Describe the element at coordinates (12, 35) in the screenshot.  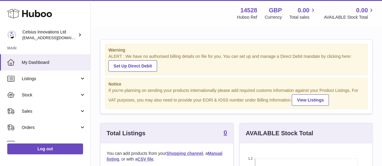
I see `img: internalAdmin-14528@internal.huboo.com` at that location.